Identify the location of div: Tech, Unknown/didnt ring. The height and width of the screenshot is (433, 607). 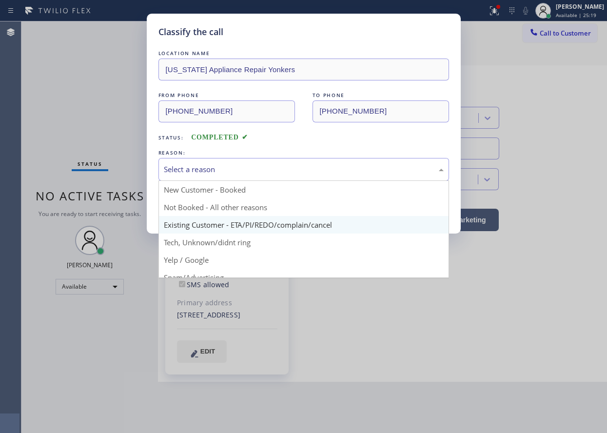
(304, 242).